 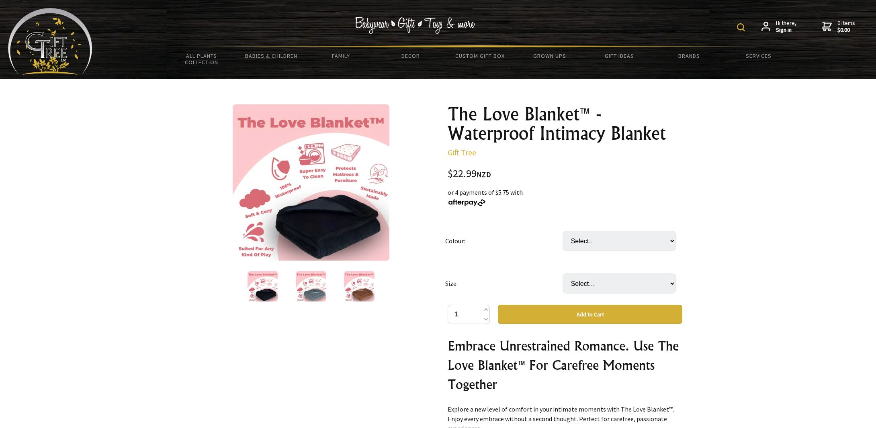 I want to click on img: Babyware - Gifts - Toys and more..., so click(x=50, y=41).